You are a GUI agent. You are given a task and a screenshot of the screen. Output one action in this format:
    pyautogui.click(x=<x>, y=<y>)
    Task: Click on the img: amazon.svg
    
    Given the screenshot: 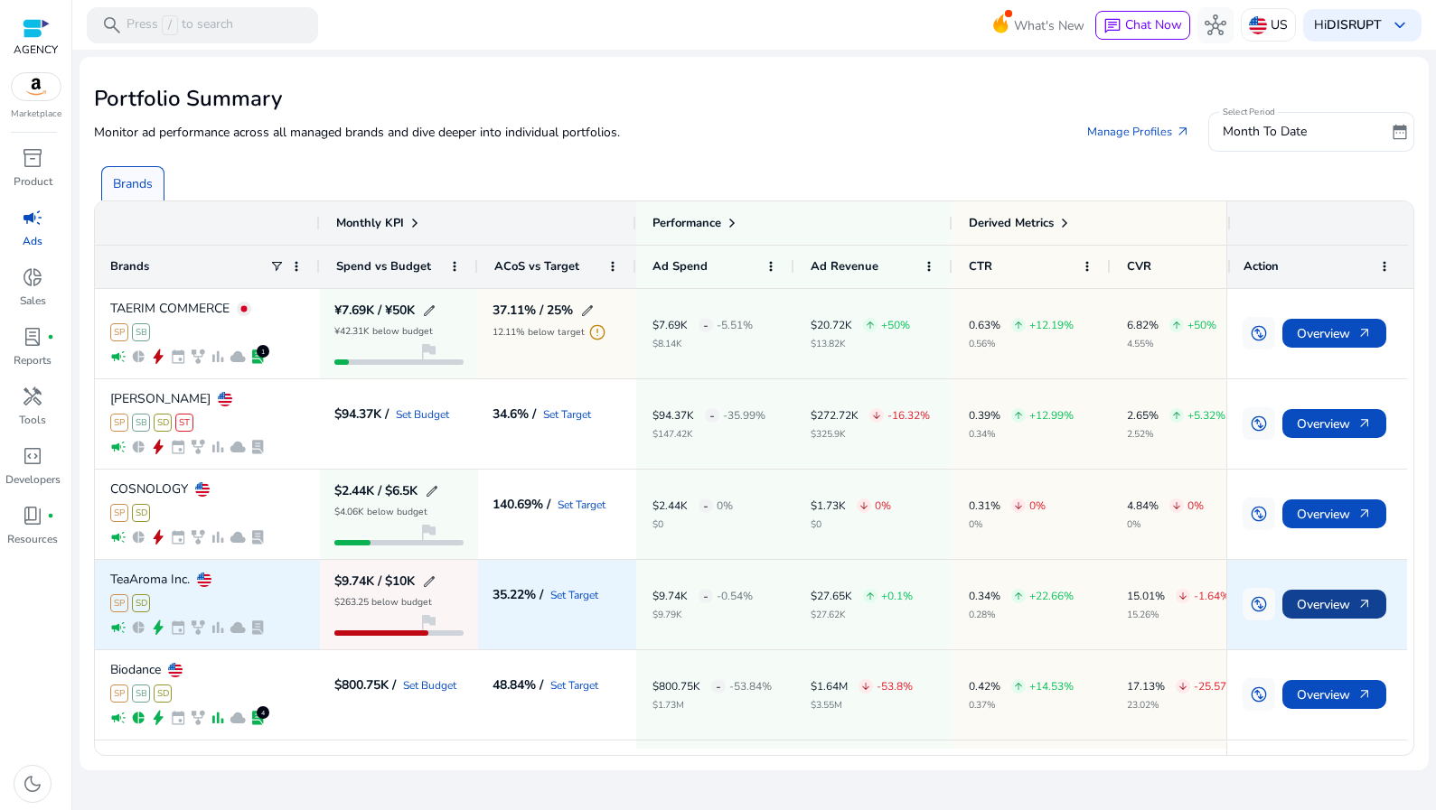 What is the action you would take?
    pyautogui.click(x=36, y=87)
    